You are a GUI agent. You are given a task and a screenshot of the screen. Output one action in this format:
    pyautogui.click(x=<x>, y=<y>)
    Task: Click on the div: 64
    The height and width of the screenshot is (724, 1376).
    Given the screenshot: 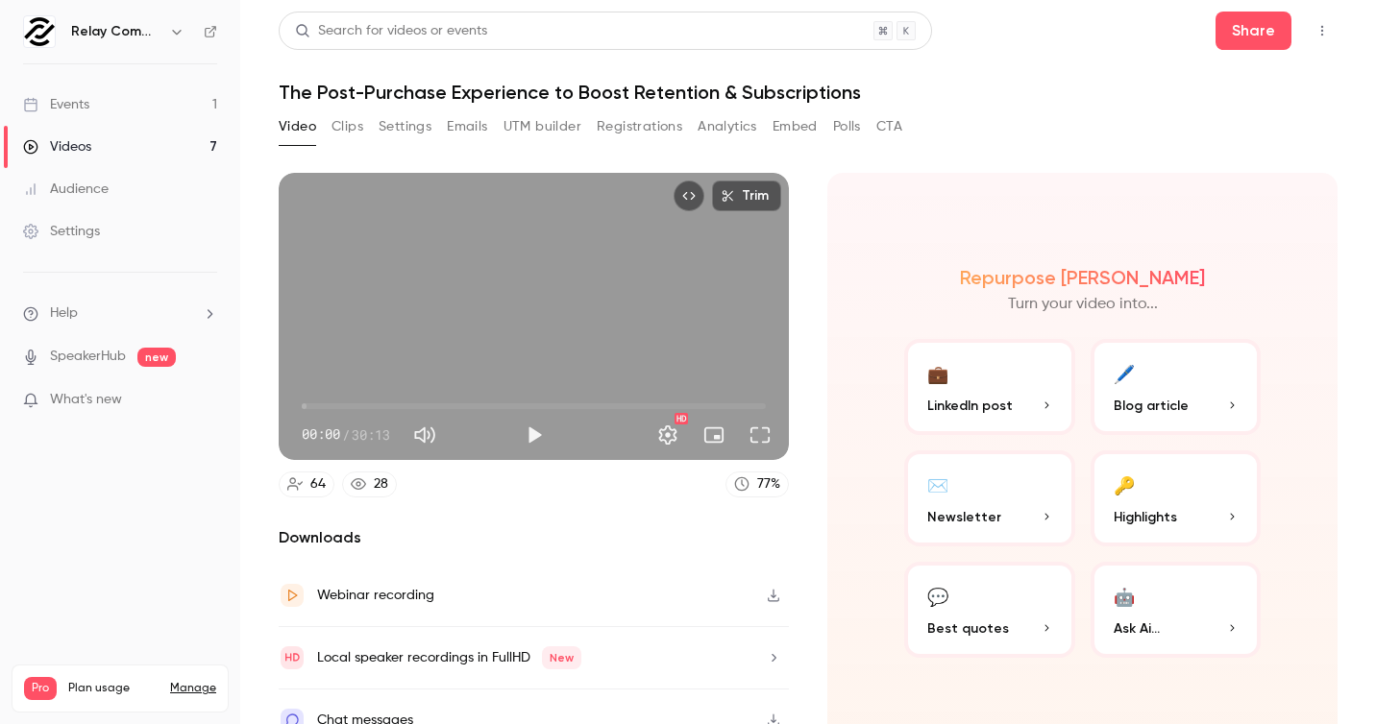 What is the action you would take?
    pyautogui.click(x=318, y=484)
    